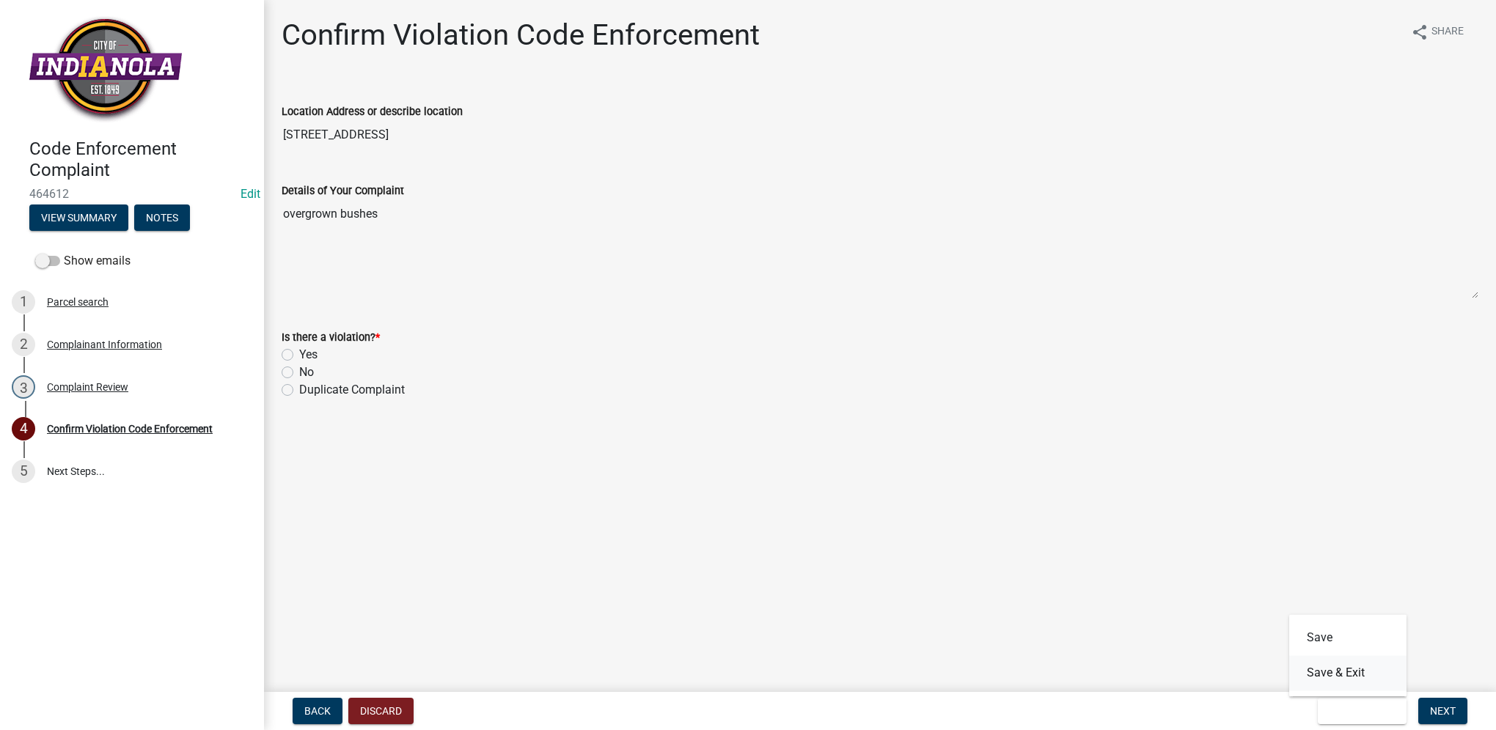  Describe the element at coordinates (1447, 32) in the screenshot. I see `span: Share` at that location.